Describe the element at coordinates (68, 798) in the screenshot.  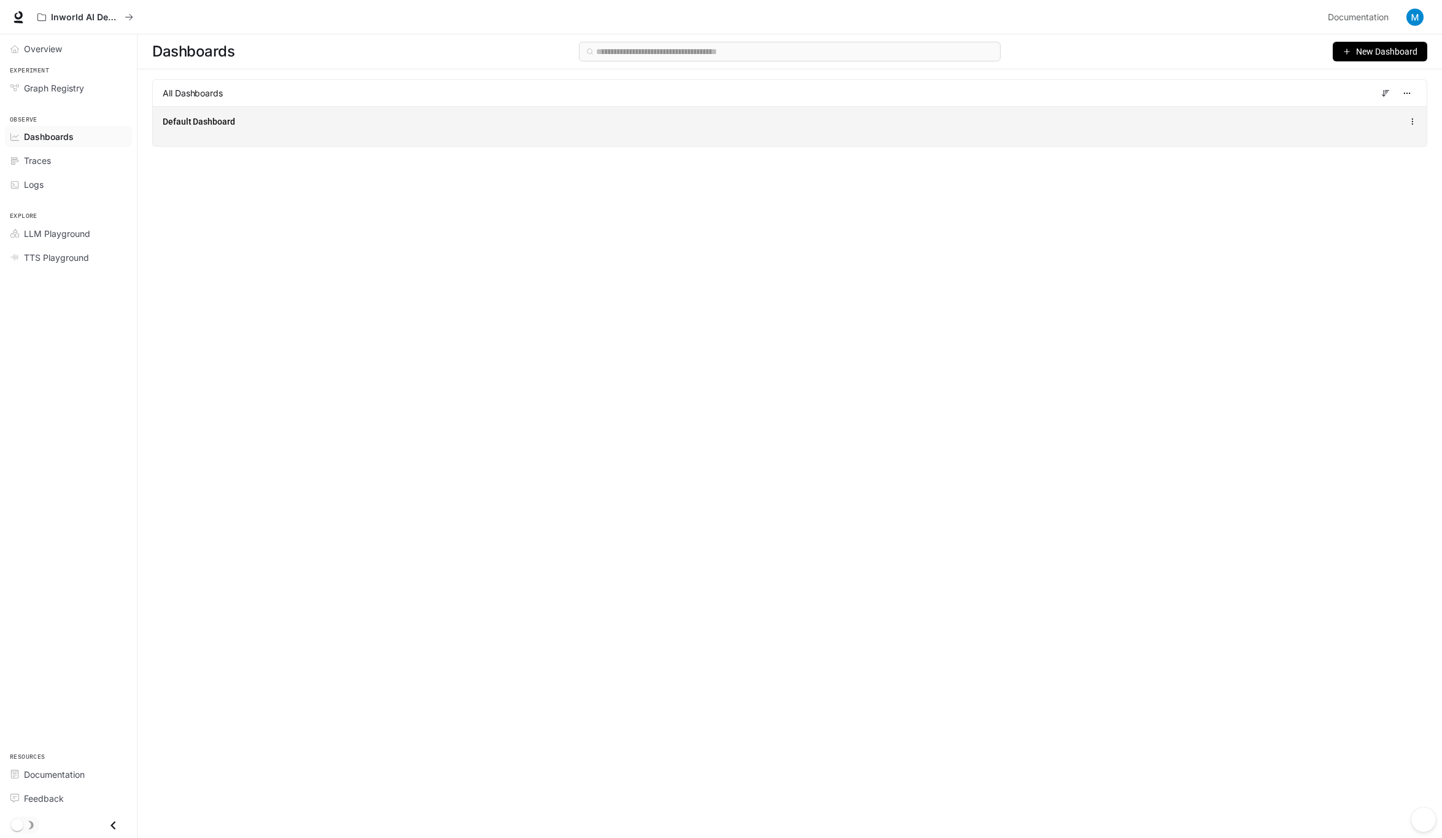
I see `a: Feedback` at that location.